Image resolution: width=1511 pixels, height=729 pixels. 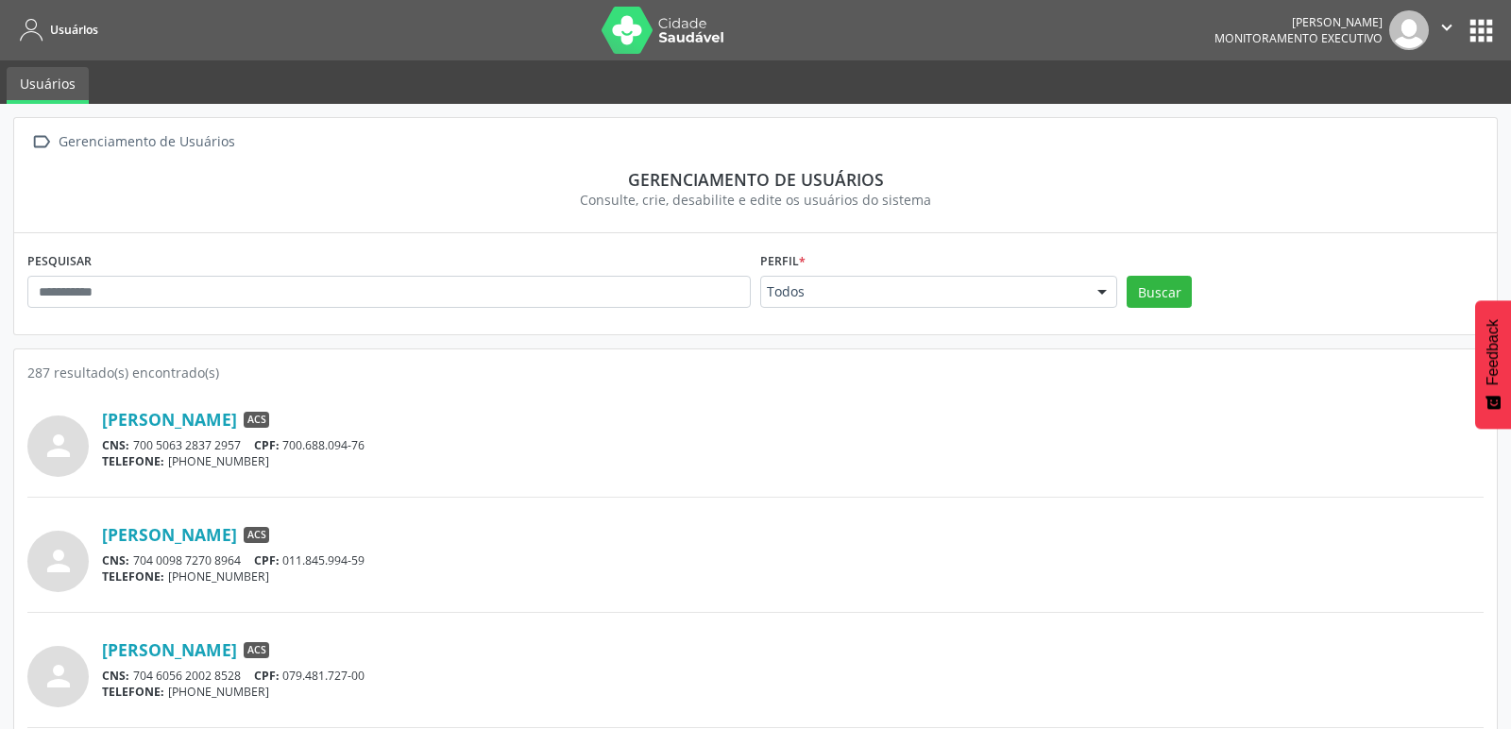 I want to click on span: Todos, so click(x=923, y=292).